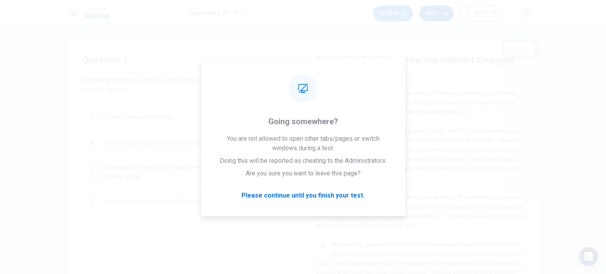  I want to click on h1: Reading, so click(97, 16).